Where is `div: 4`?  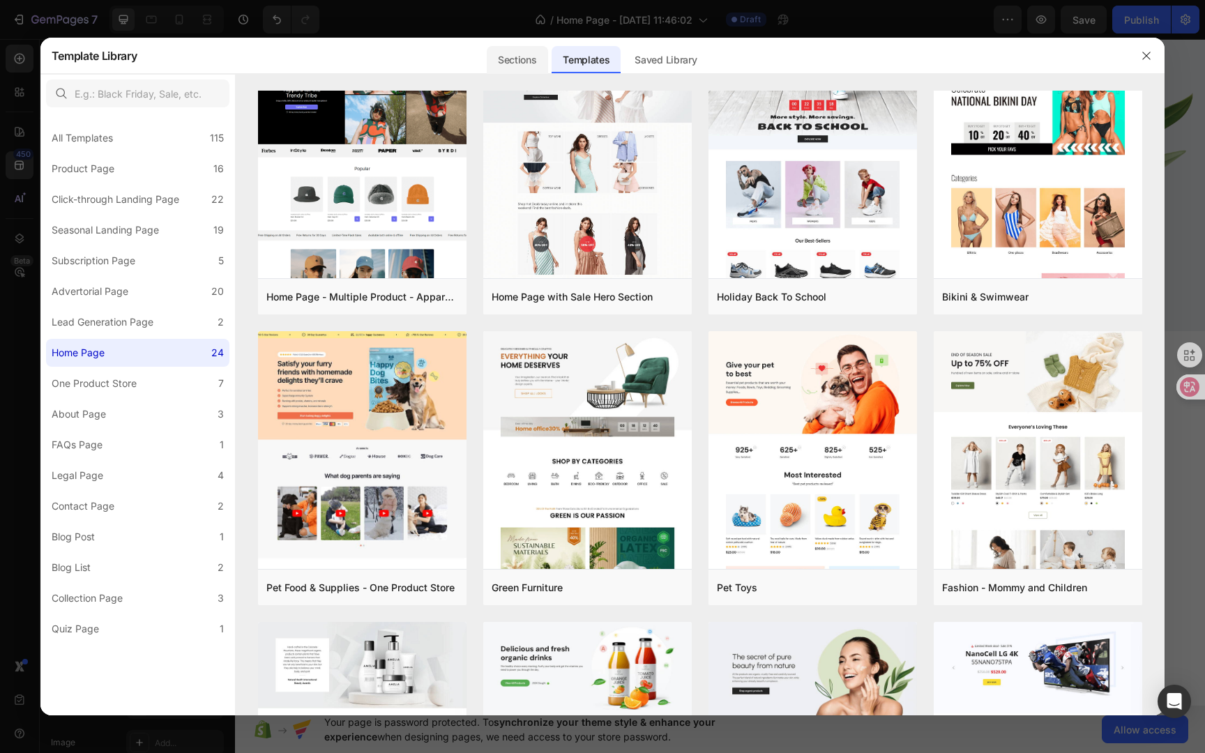 div: 4 is located at coordinates (220, 476).